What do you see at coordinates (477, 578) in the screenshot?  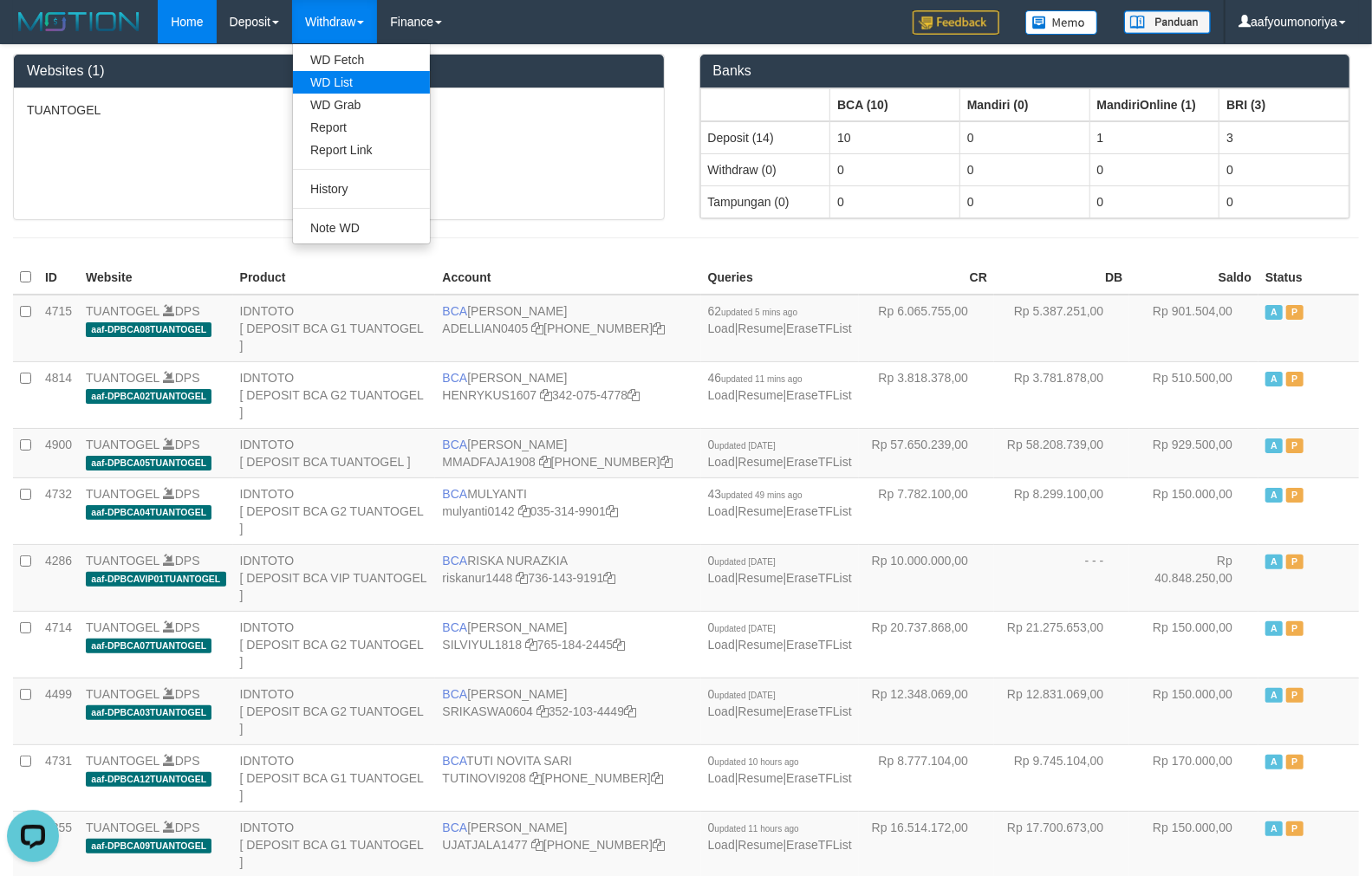 I see `a: riskanur1448` at bounding box center [477, 578].